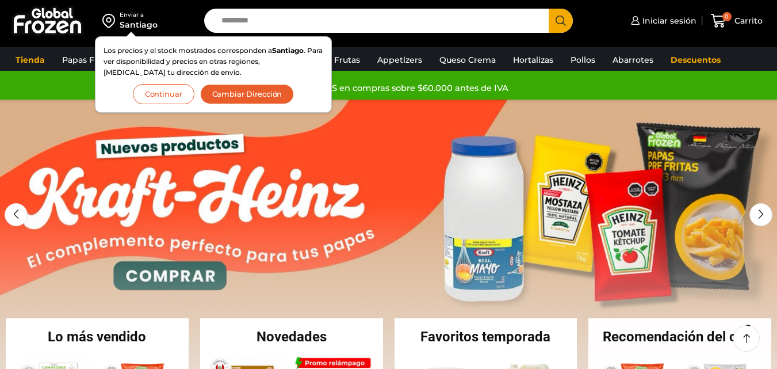 The height and width of the screenshot is (369, 777). I want to click on strong: Santiago, so click(287, 50).